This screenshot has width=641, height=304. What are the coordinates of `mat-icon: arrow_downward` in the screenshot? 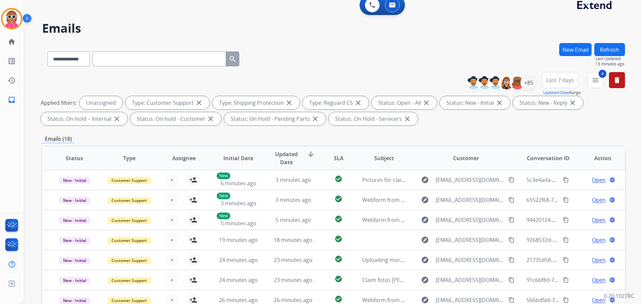 It's located at (311, 154).